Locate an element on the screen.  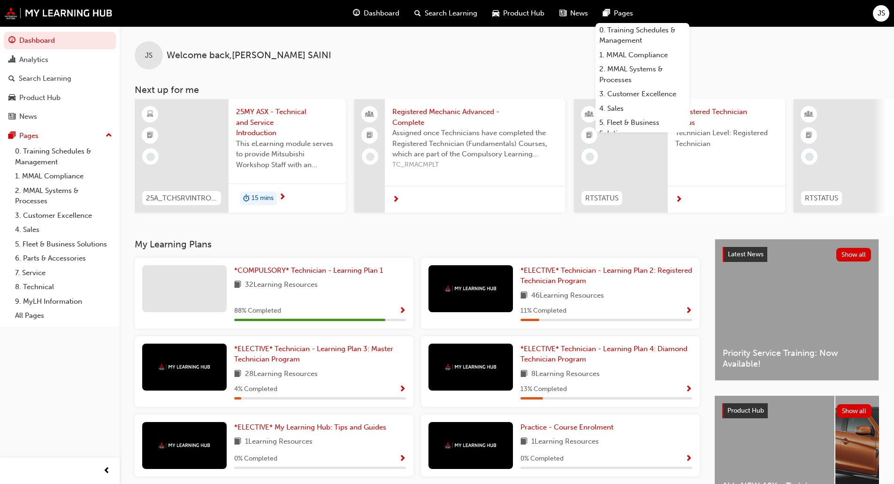
button: JS is located at coordinates (881, 13).